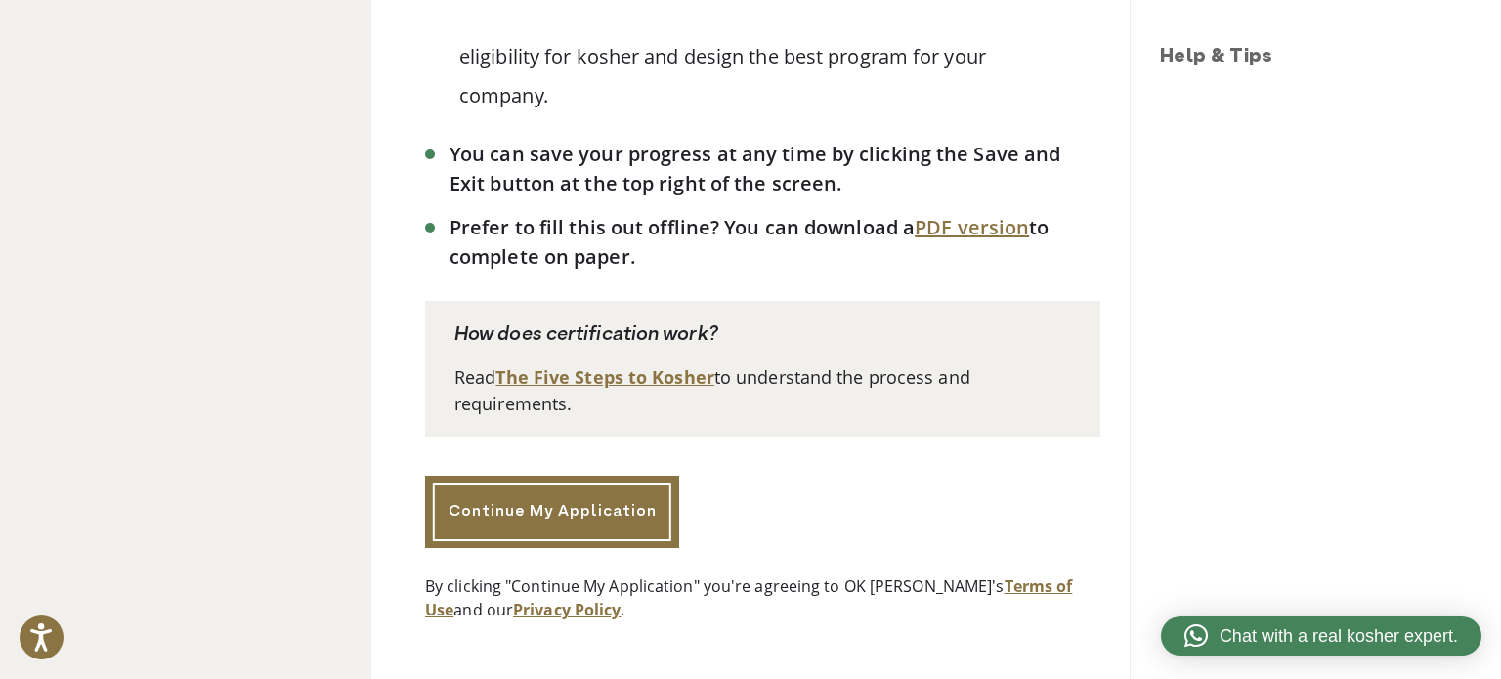 This screenshot has height=679, width=1501. Describe the element at coordinates (775, 169) in the screenshot. I see `li: You can save your progress at any time by clicking the Save and Exit button at the top right of t...` at that location.